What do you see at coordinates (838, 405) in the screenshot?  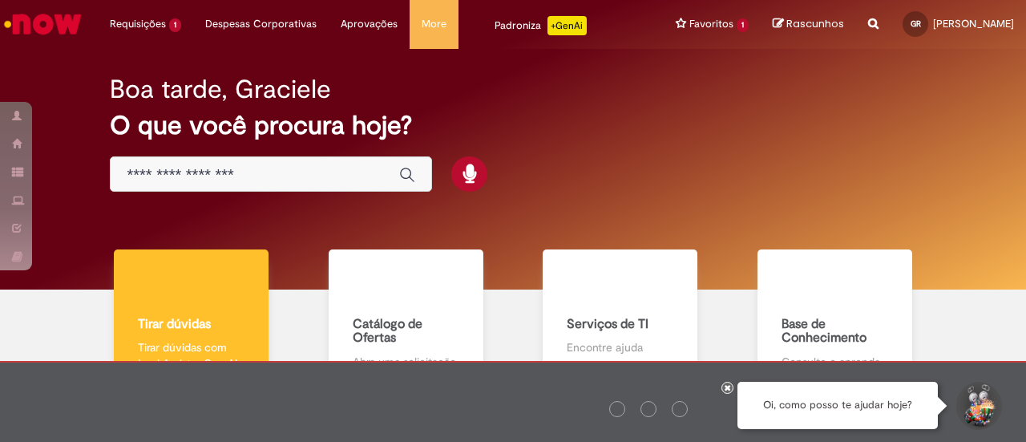 I see `div: Oi, como posso te ajudar hoje?` at bounding box center [838, 405].